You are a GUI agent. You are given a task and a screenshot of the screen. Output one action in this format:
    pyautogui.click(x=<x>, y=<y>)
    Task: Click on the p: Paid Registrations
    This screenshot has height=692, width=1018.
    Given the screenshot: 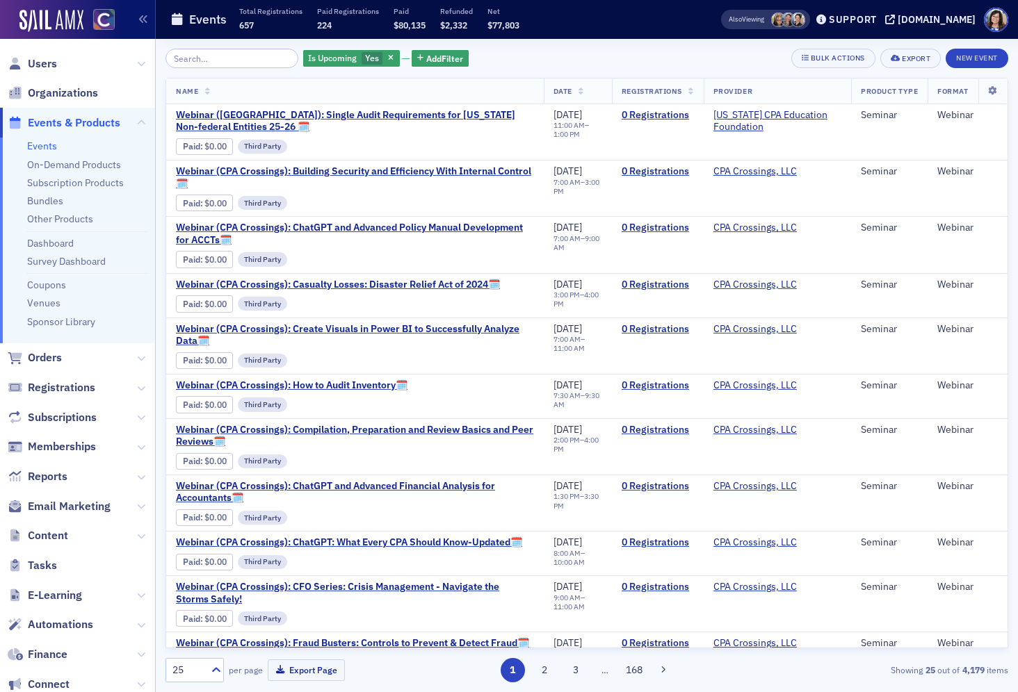 What is the action you would take?
    pyautogui.click(x=348, y=11)
    